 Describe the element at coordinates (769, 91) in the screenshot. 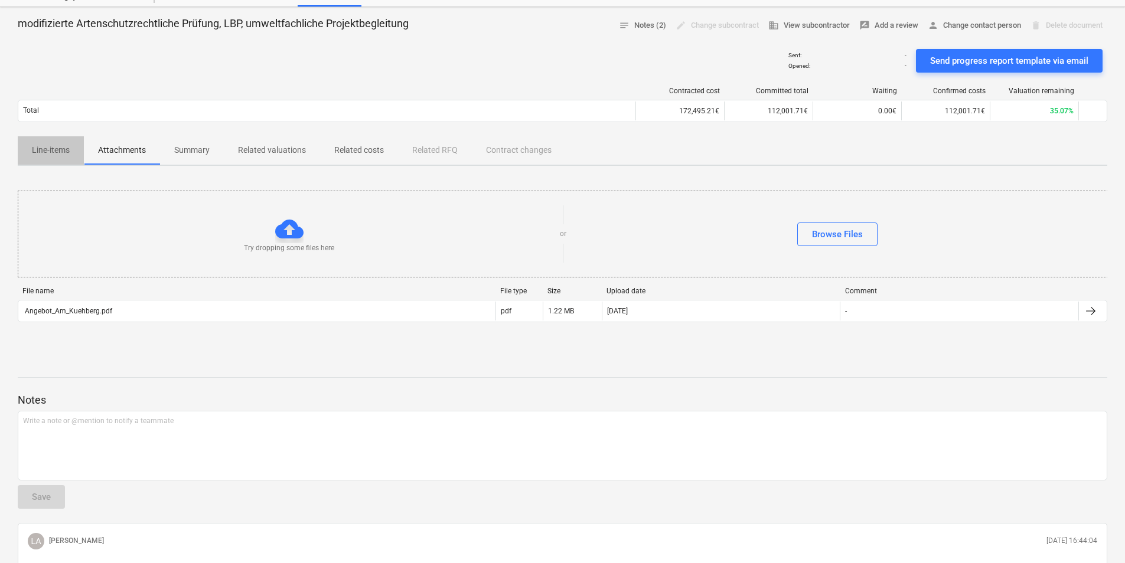

I see `div: Committed total` at that location.